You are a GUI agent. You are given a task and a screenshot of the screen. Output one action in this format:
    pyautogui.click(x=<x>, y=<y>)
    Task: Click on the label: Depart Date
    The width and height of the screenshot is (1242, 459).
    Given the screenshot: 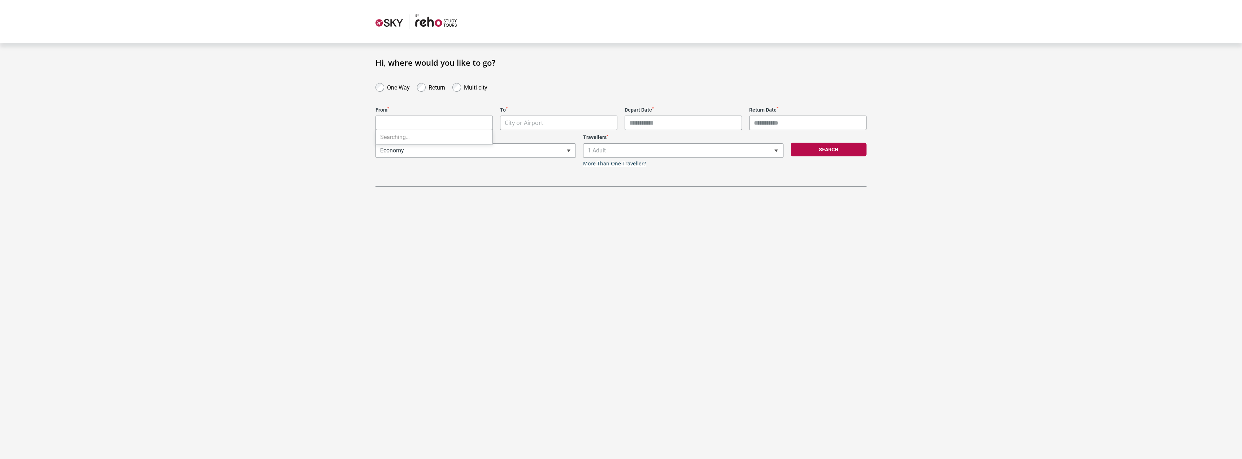 What is the action you would take?
    pyautogui.click(x=683, y=110)
    